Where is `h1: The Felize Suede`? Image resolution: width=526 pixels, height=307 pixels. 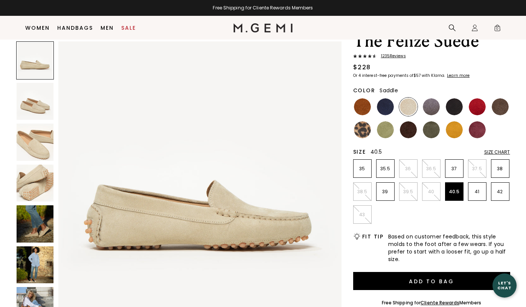 h1: The Felize Suede is located at coordinates (431, 41).